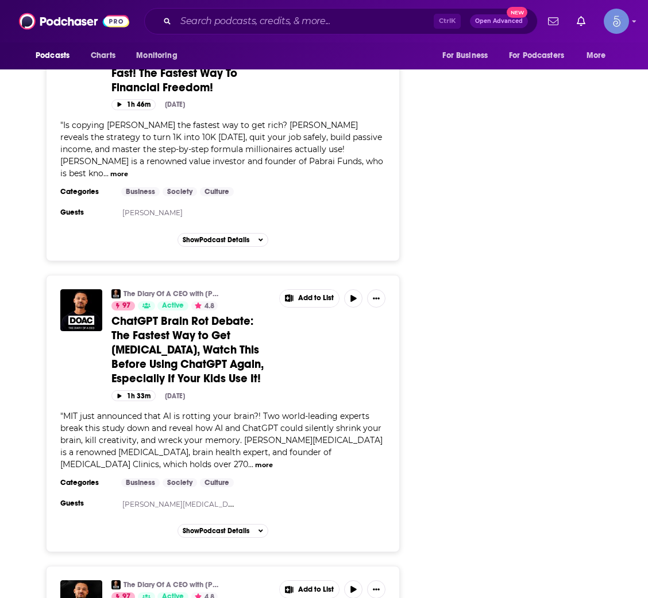 The width and height of the screenshot is (648, 598). Describe the element at coordinates (616, 21) in the screenshot. I see `img: User Profile` at that location.